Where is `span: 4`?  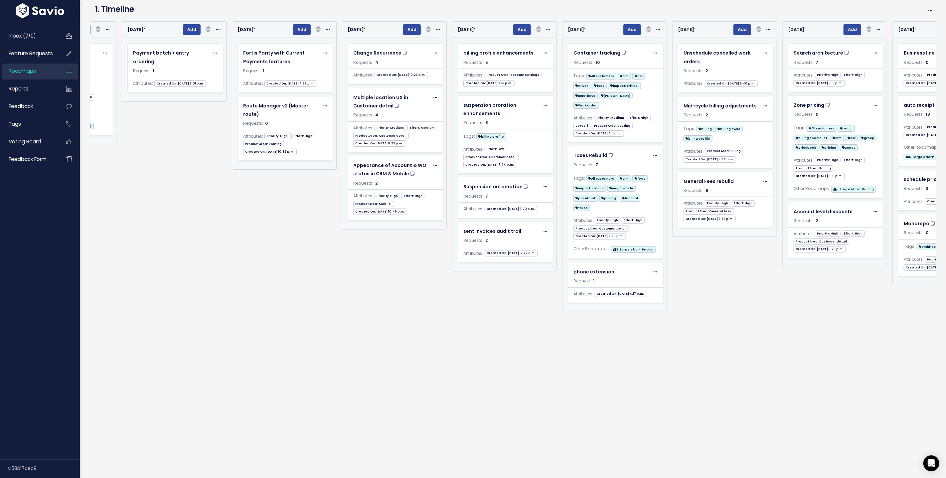 span: 4 is located at coordinates (377, 115).